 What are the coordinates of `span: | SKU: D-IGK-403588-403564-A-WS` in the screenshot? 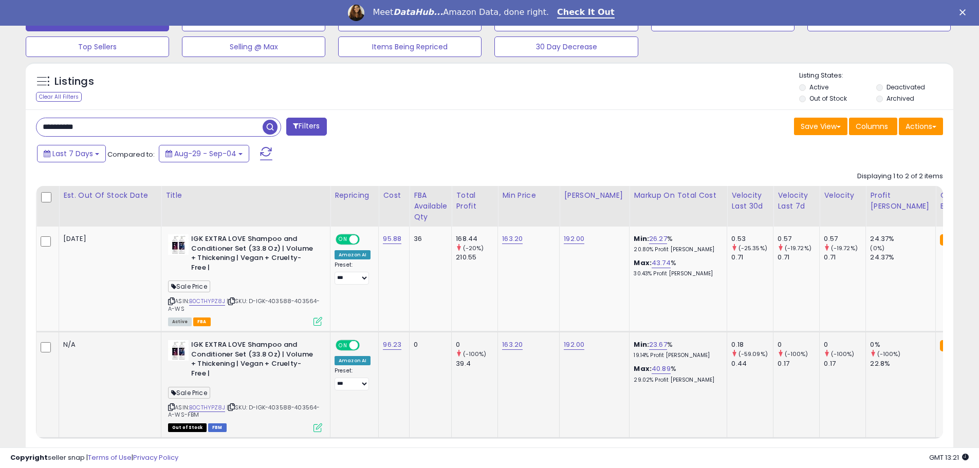 It's located at (244, 305).